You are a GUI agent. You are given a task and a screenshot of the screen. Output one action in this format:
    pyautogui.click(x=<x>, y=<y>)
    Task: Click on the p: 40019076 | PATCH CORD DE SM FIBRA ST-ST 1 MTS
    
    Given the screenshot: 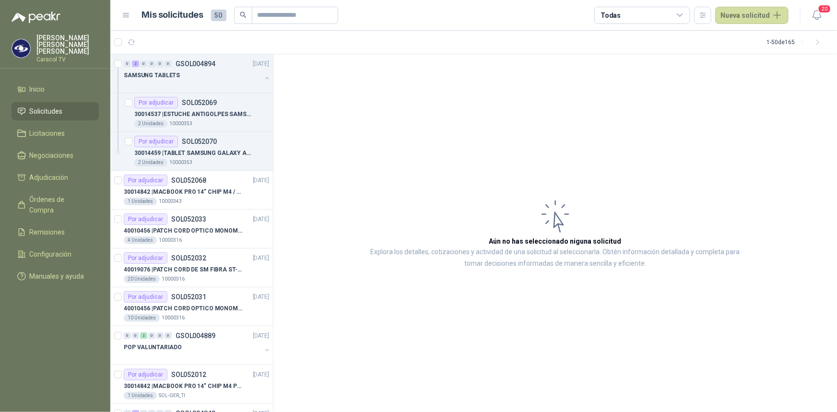 What is the action you would take?
    pyautogui.click(x=183, y=269)
    